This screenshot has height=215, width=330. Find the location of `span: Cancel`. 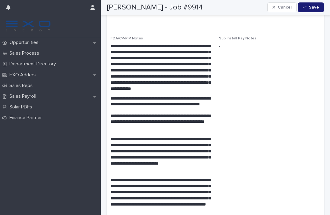

span: Cancel is located at coordinates (284, 7).